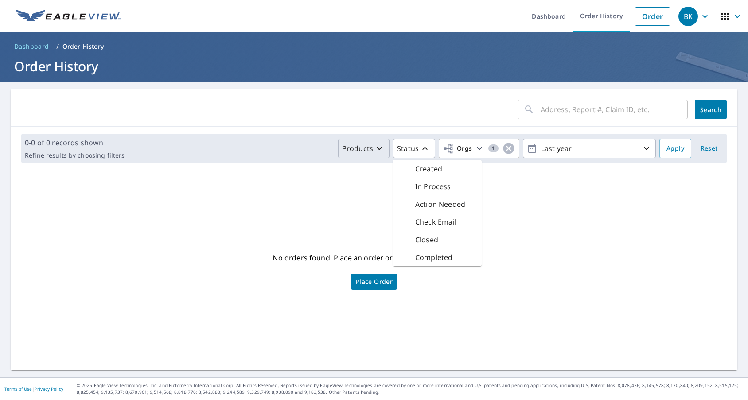 Image resolution: width=748 pixels, height=400 pixels. Describe the element at coordinates (434, 258) in the screenshot. I see `p: Completed` at that location.